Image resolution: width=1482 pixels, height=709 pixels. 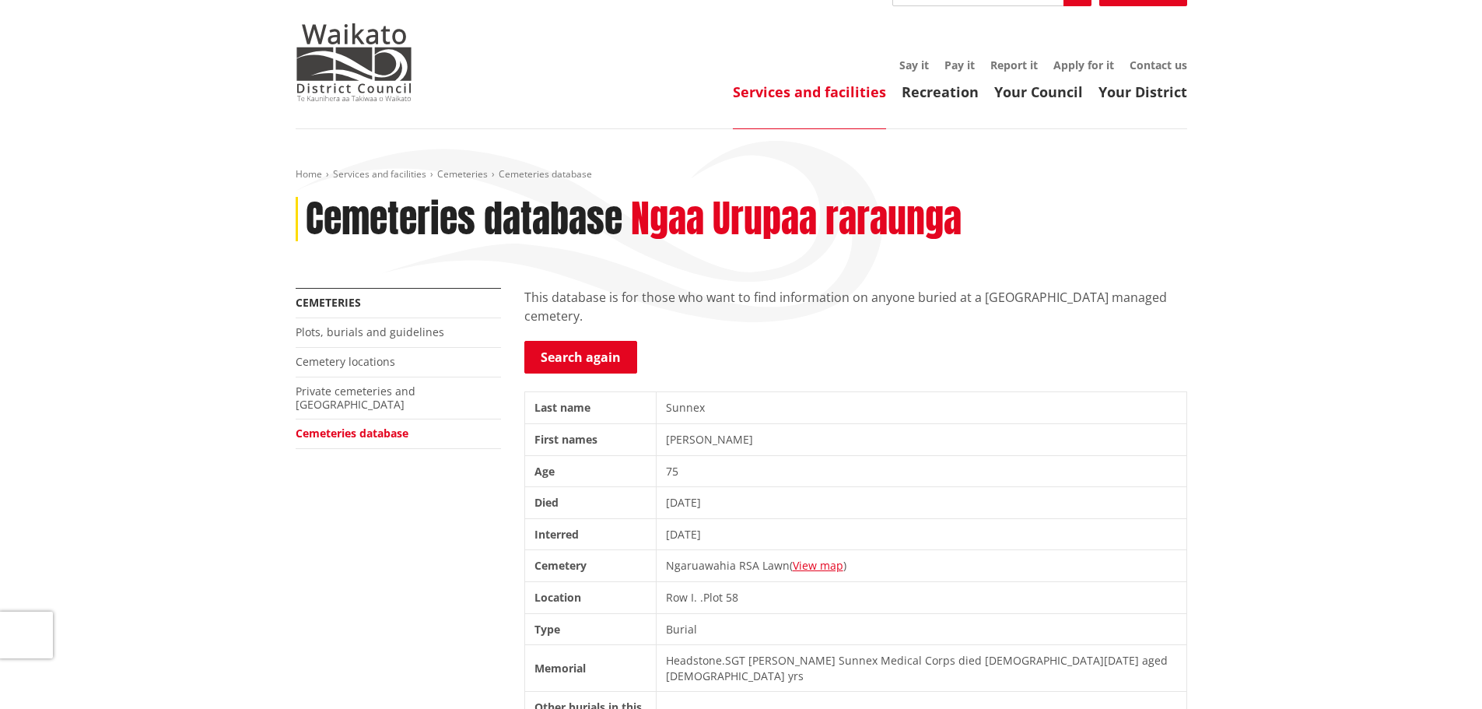 I want to click on a: Cemetery locations, so click(x=345, y=361).